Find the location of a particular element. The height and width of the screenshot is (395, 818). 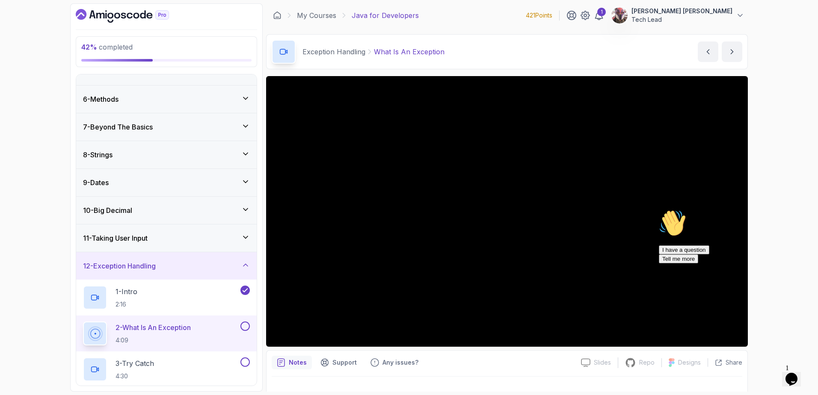

button: Support button is located at coordinates (339, 363).